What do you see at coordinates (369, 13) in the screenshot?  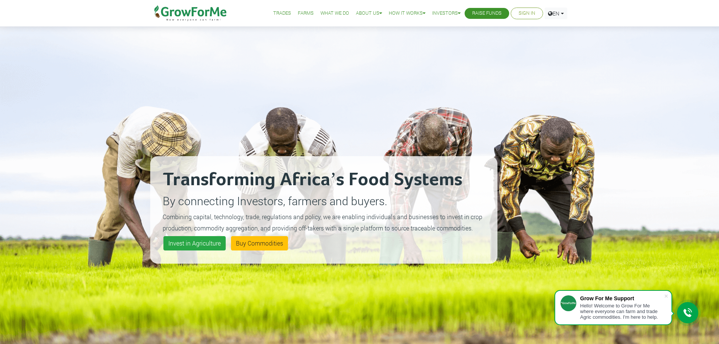 I see `a: About Us` at bounding box center [369, 13].